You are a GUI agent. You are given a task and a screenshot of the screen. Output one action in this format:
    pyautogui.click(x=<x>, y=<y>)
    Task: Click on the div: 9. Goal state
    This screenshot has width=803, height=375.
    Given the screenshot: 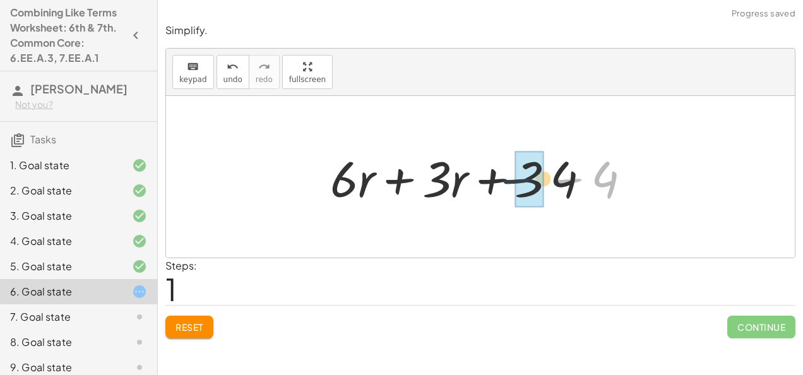 What is the action you would take?
    pyautogui.click(x=61, y=367)
    